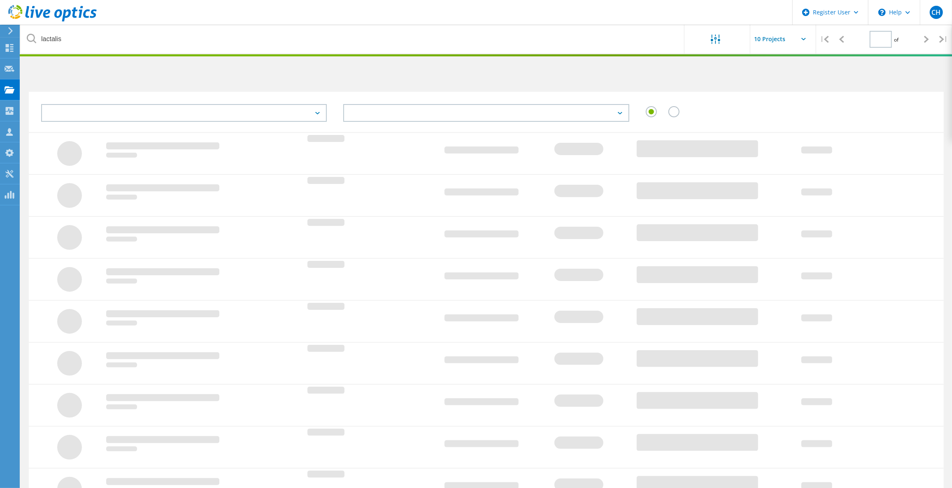 This screenshot has width=952, height=488. What do you see at coordinates (882, 12) in the screenshot?
I see `svg: \n` at bounding box center [882, 12].